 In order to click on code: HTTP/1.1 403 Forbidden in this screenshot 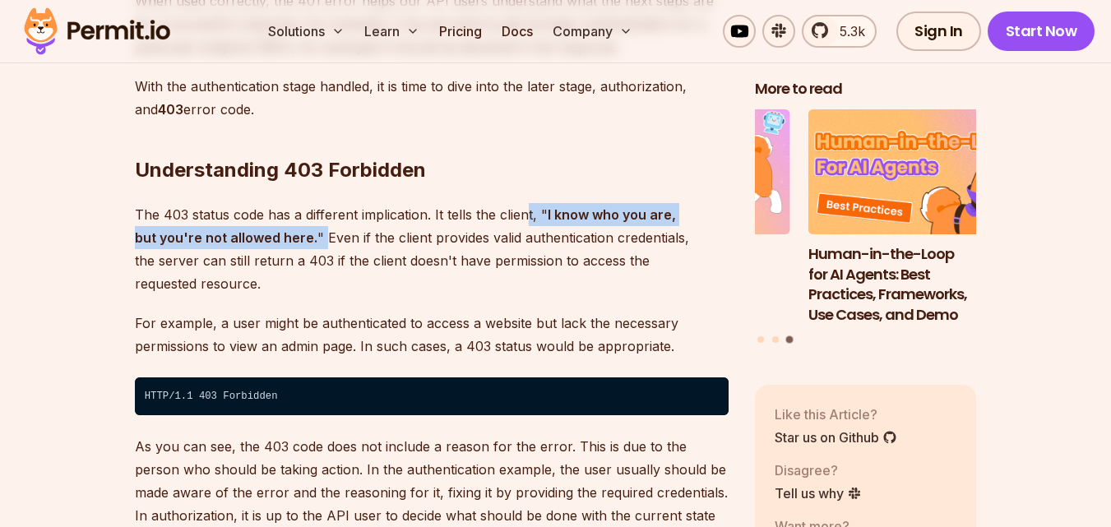, I will do `click(432, 396)`.